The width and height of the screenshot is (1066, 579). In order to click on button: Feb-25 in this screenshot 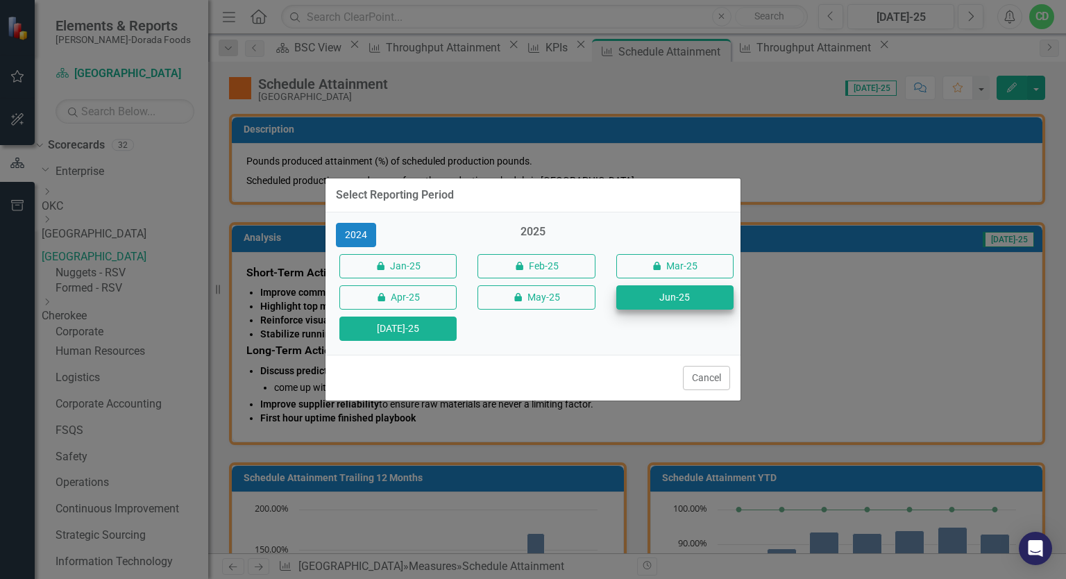, I will do `click(536, 266)`.